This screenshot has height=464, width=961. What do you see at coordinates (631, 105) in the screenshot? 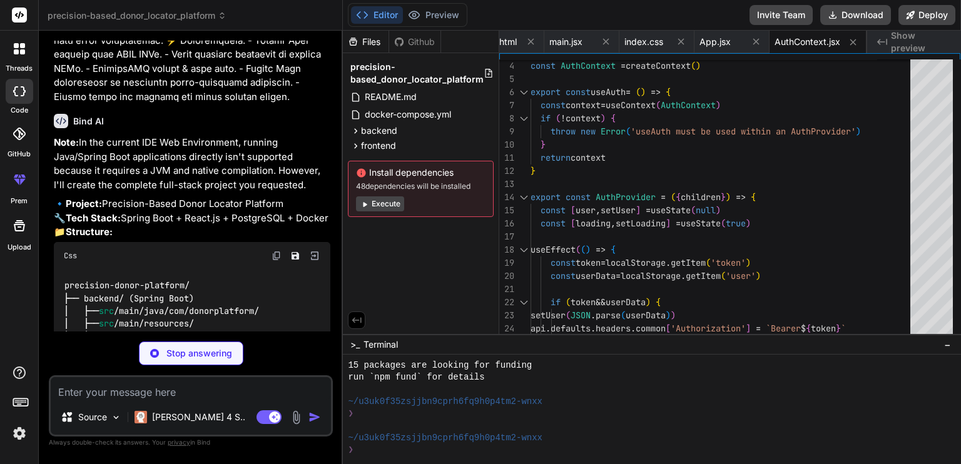
I see `span: useContext` at bounding box center [631, 105].